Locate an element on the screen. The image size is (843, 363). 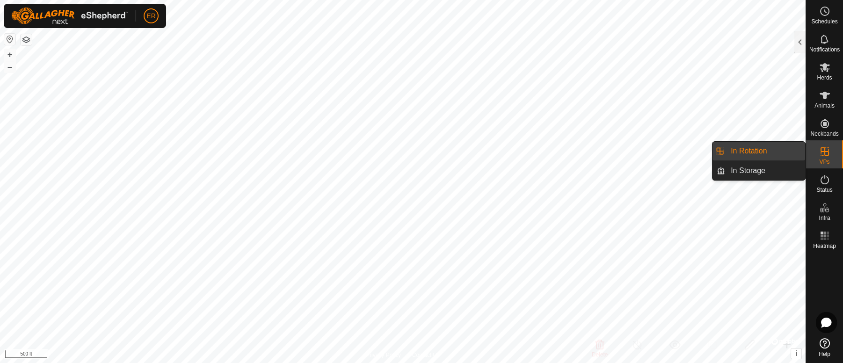
span: Neckbands is located at coordinates (824, 134).